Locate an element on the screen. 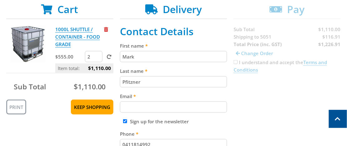  label: Sign up for the newsletter is located at coordinates (159, 122).